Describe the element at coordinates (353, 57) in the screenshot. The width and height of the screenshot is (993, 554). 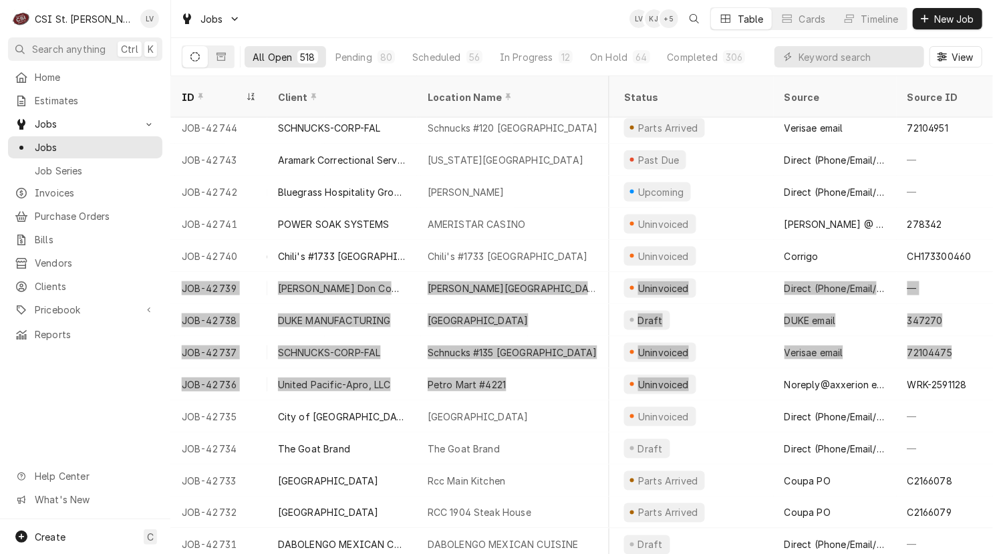
I see `div: Pending` at that location.